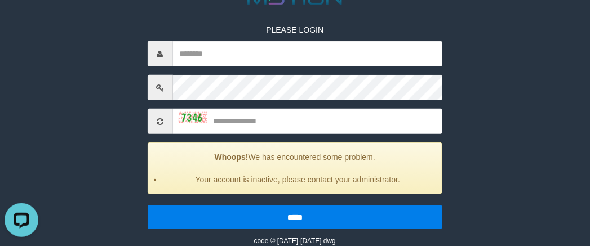 The image size is (590, 246). I want to click on strong: Whoops!, so click(232, 157).